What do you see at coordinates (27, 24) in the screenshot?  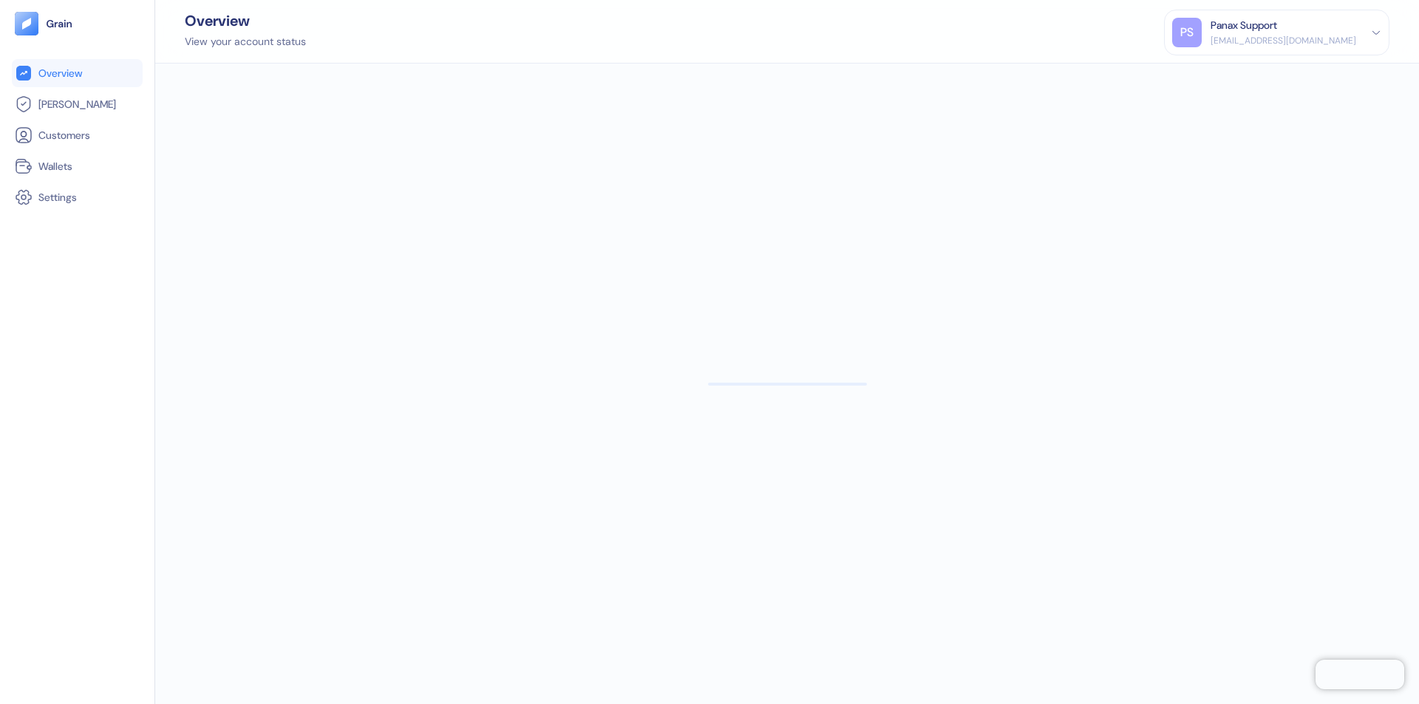 I see `img: logo-tablet-V2.svg` at bounding box center [27, 24].